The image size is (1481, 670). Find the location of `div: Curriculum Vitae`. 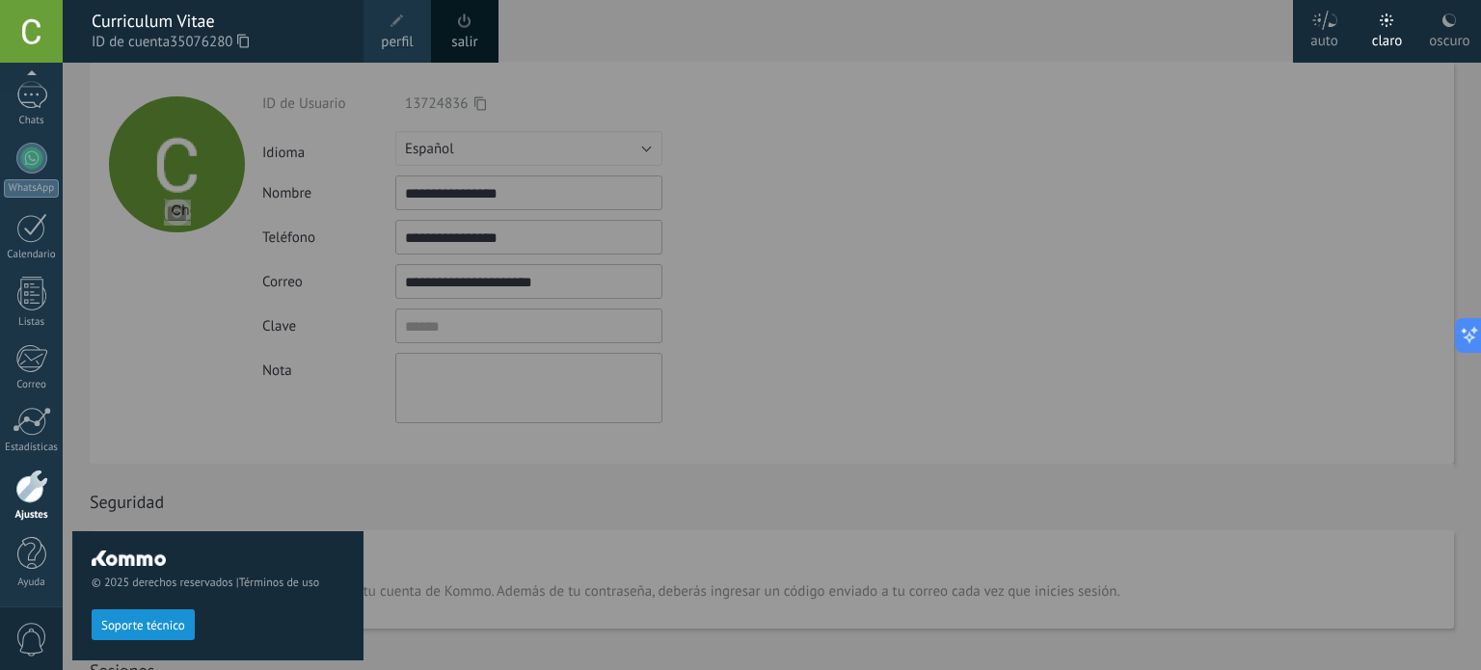

div: Curriculum Vitae is located at coordinates (218, 21).